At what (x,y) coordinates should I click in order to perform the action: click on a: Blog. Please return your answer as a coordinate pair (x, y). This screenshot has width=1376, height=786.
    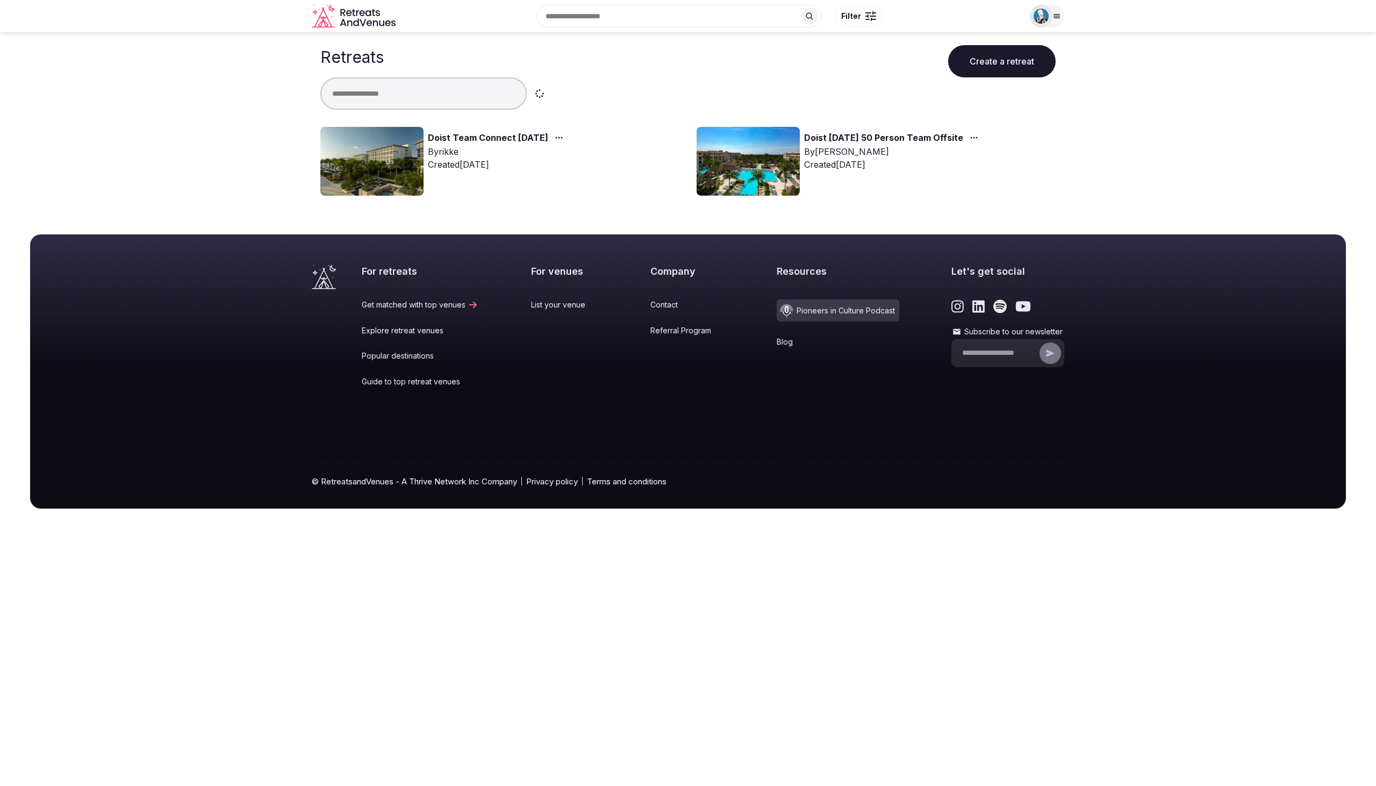
    Looking at the image, I should click on (838, 342).